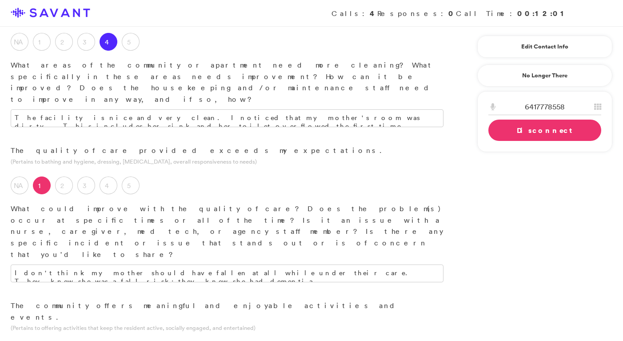 The height and width of the screenshot is (341, 623). Describe the element at coordinates (227, 231) in the screenshot. I see `p: What could improve with the quality of care? Does the problem(s) occur at specific times or all o...` at that location.